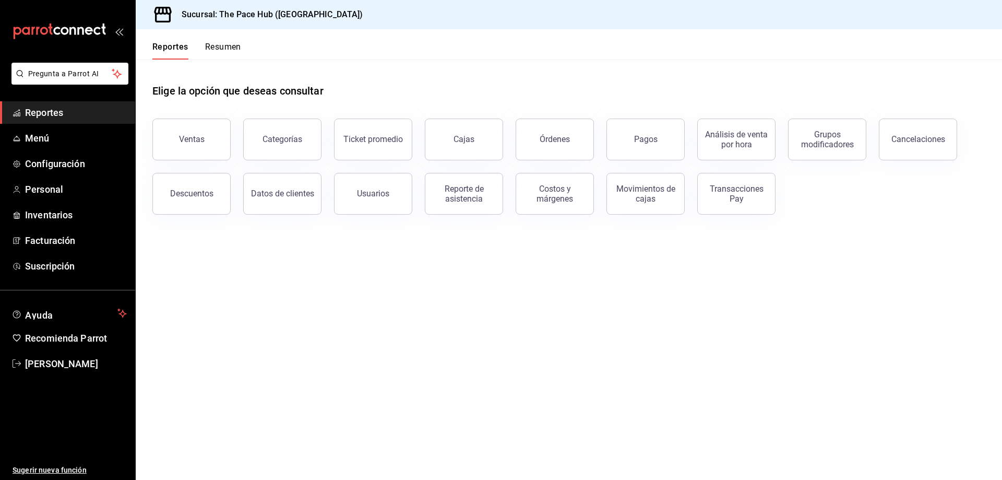  Describe the element at coordinates (464, 194) in the screenshot. I see `div: Reporte de asistencia` at that location.